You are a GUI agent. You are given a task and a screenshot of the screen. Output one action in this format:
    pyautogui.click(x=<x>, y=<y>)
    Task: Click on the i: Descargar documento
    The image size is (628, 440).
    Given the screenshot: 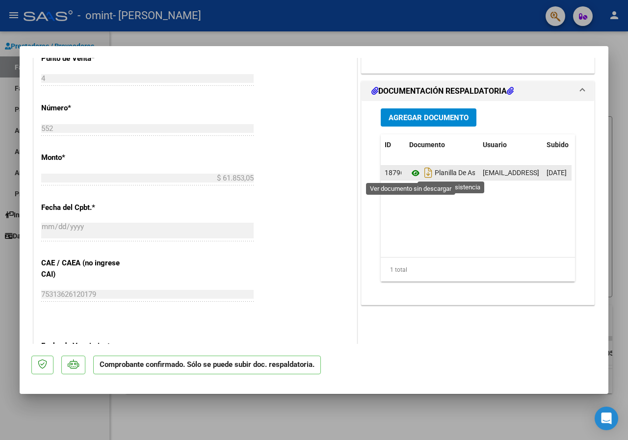 What is the action you would take?
    pyautogui.click(x=429, y=173)
    